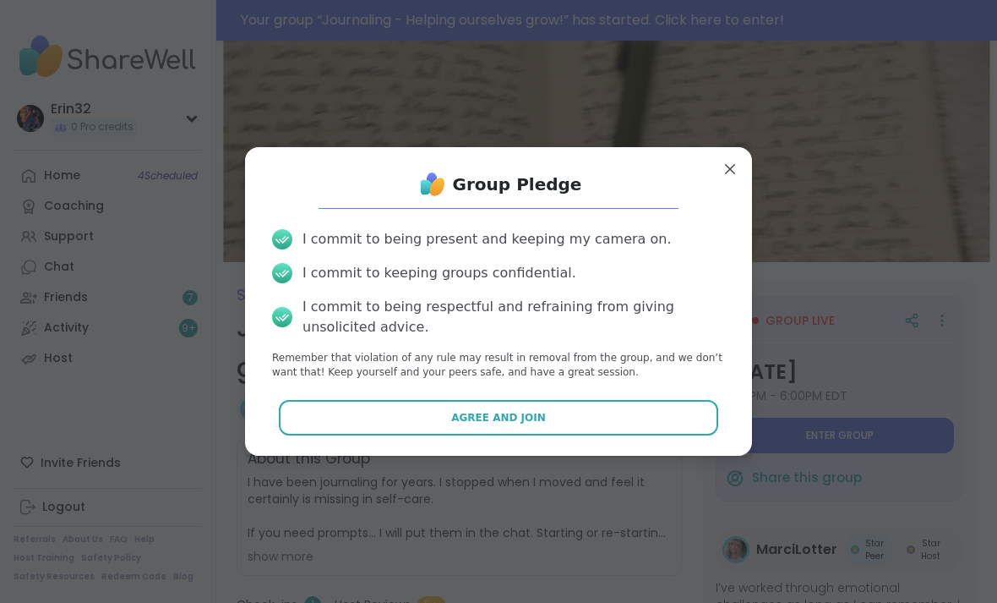 The image size is (997, 603). I want to click on img: ShareWell Logo, so click(433, 184).